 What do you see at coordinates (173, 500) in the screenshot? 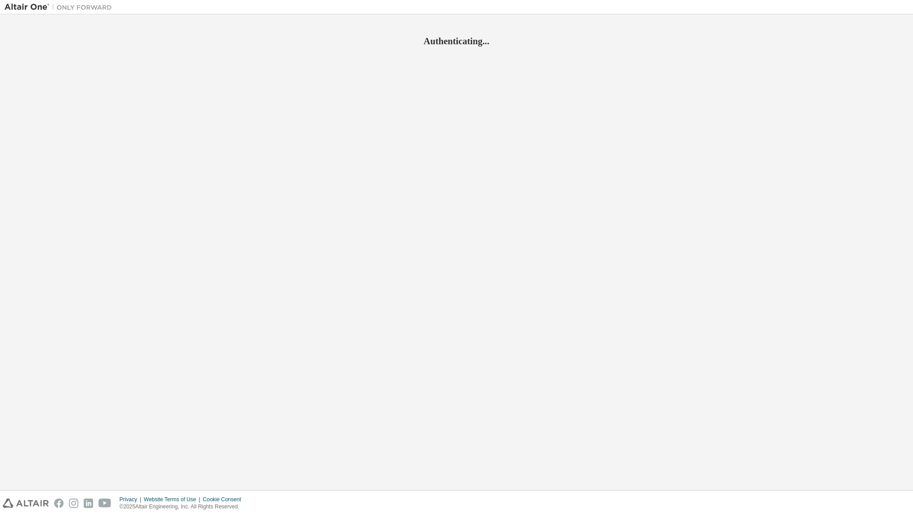
I see `div: Website Terms of Use` at bounding box center [173, 500].